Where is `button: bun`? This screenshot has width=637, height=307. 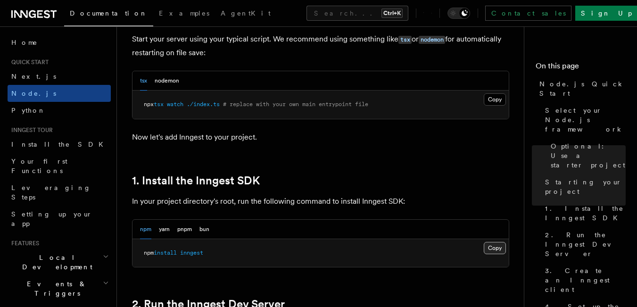 button: bun is located at coordinates (204, 229).